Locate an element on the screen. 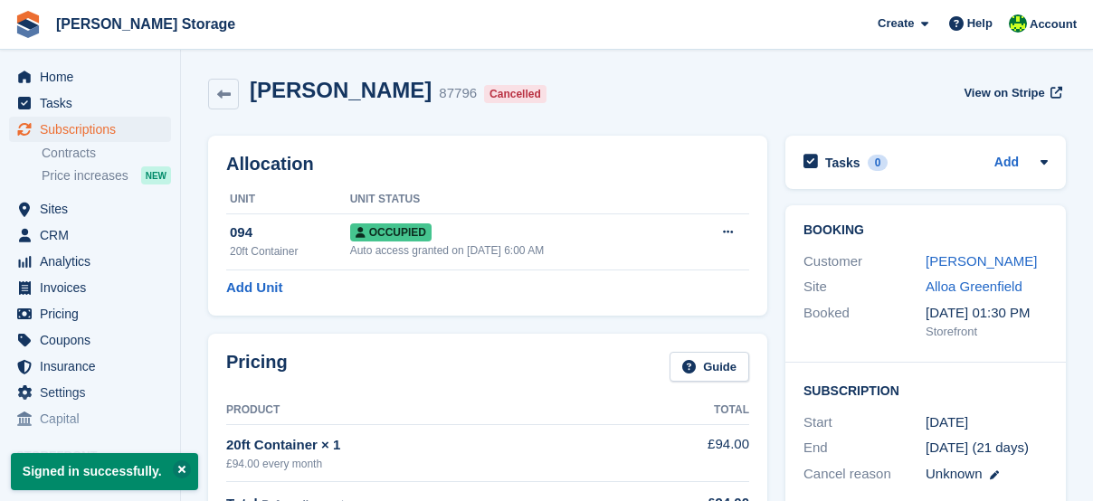  a: Alloa Greenfield is located at coordinates (974, 286).